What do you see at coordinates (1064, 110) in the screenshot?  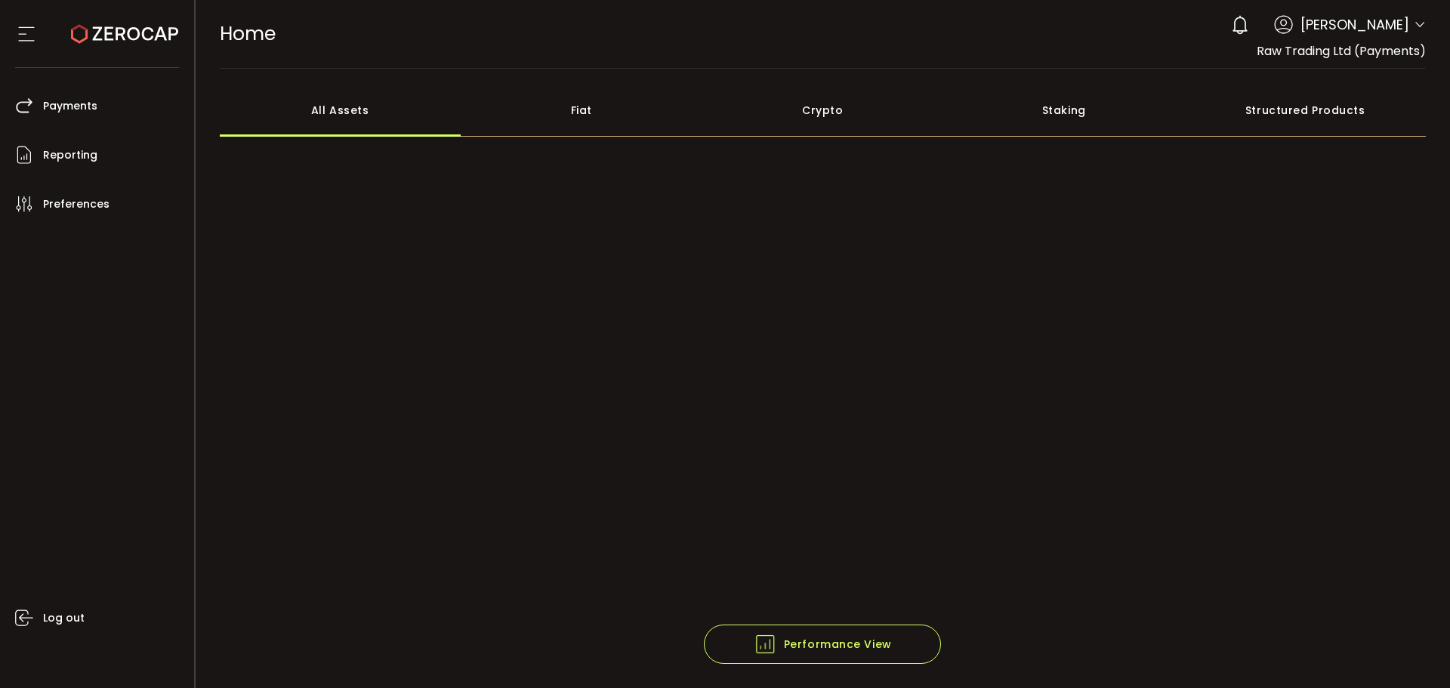 I see `div: Staking` at bounding box center [1064, 110].